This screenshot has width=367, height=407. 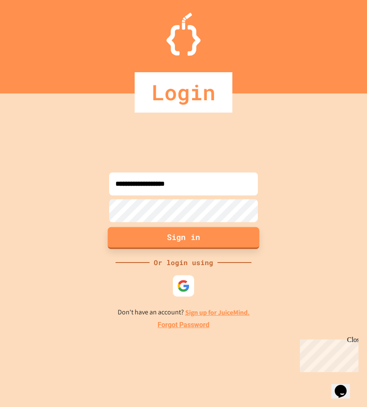 What do you see at coordinates (183, 312) in the screenshot?
I see `p: Don't have an account?` at bounding box center [183, 312].